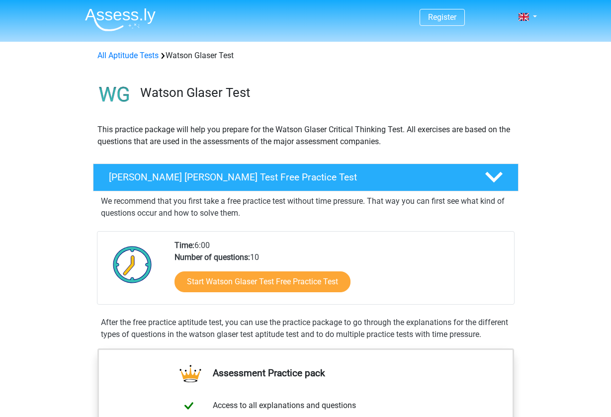 This screenshot has height=417, width=611. What do you see at coordinates (128, 55) in the screenshot?
I see `a: All Aptitude Tests` at bounding box center [128, 55].